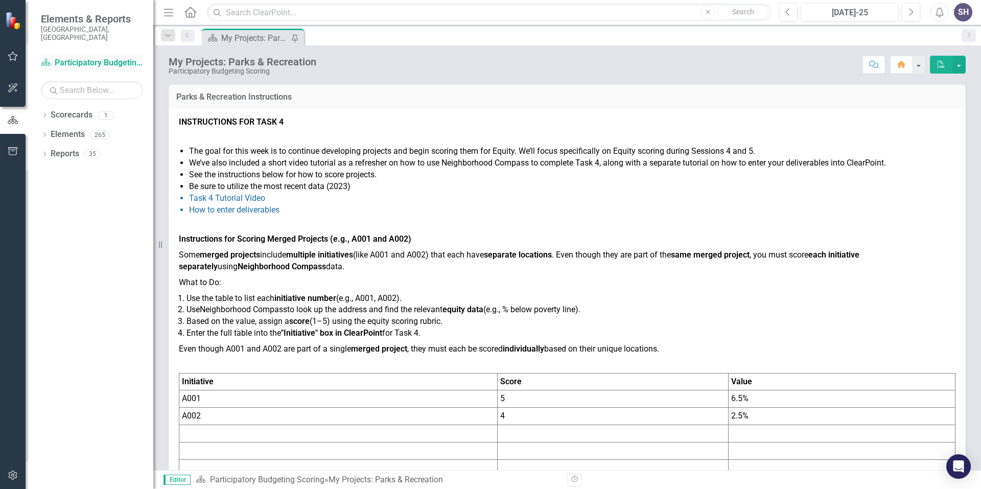  Describe the element at coordinates (294, 298) in the screenshot. I see `span: Use the table to list each (e.g., A001, A002).` at that location.